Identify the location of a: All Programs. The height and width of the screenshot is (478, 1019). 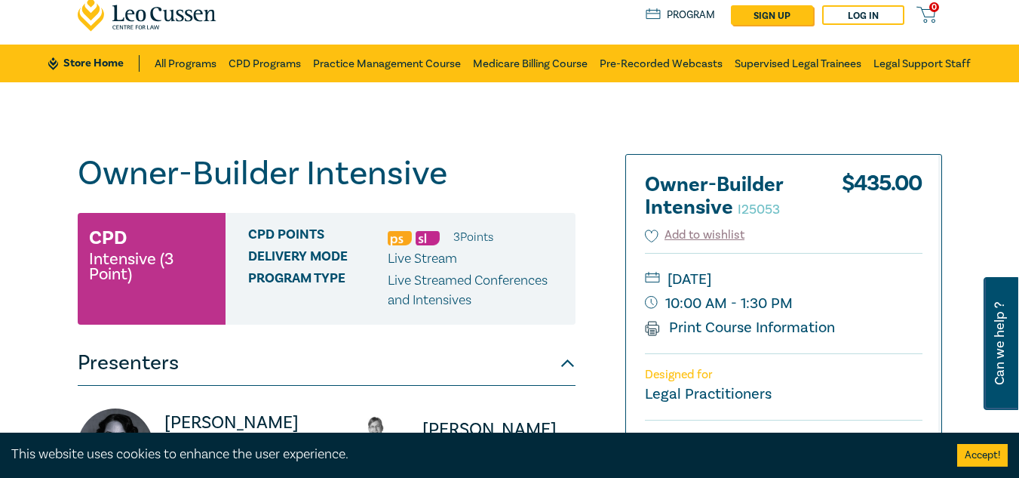
(186, 63).